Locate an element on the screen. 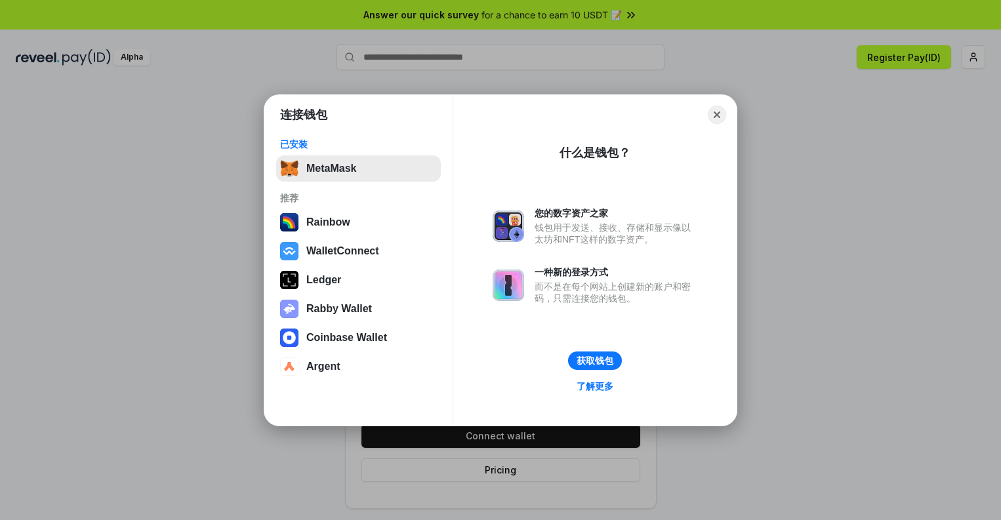 Image resolution: width=1001 pixels, height=520 pixels. div: 已安装 is located at coordinates (358, 144).